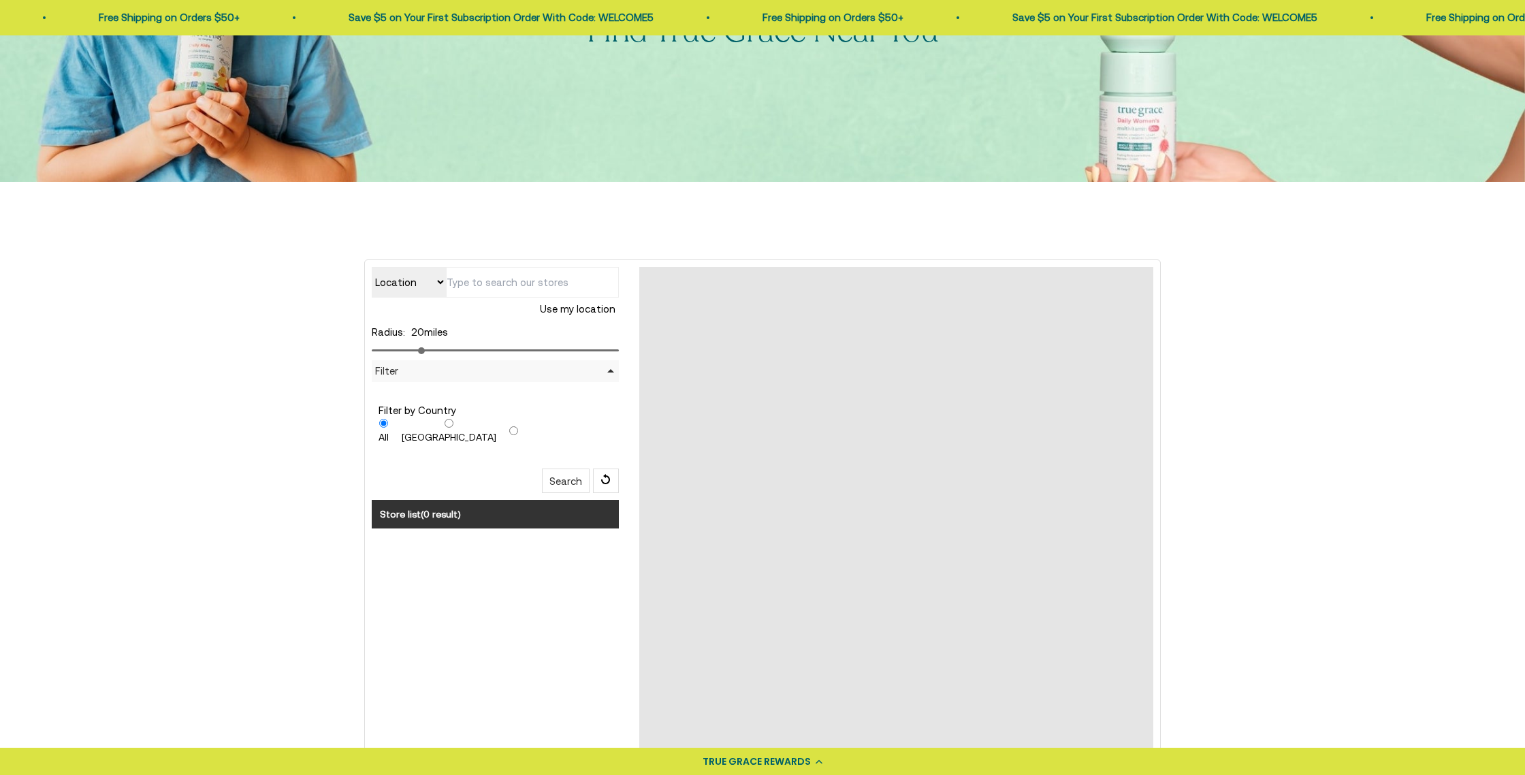 The image size is (1525, 775). I want to click on input: Type to search our stores, so click(533, 282).